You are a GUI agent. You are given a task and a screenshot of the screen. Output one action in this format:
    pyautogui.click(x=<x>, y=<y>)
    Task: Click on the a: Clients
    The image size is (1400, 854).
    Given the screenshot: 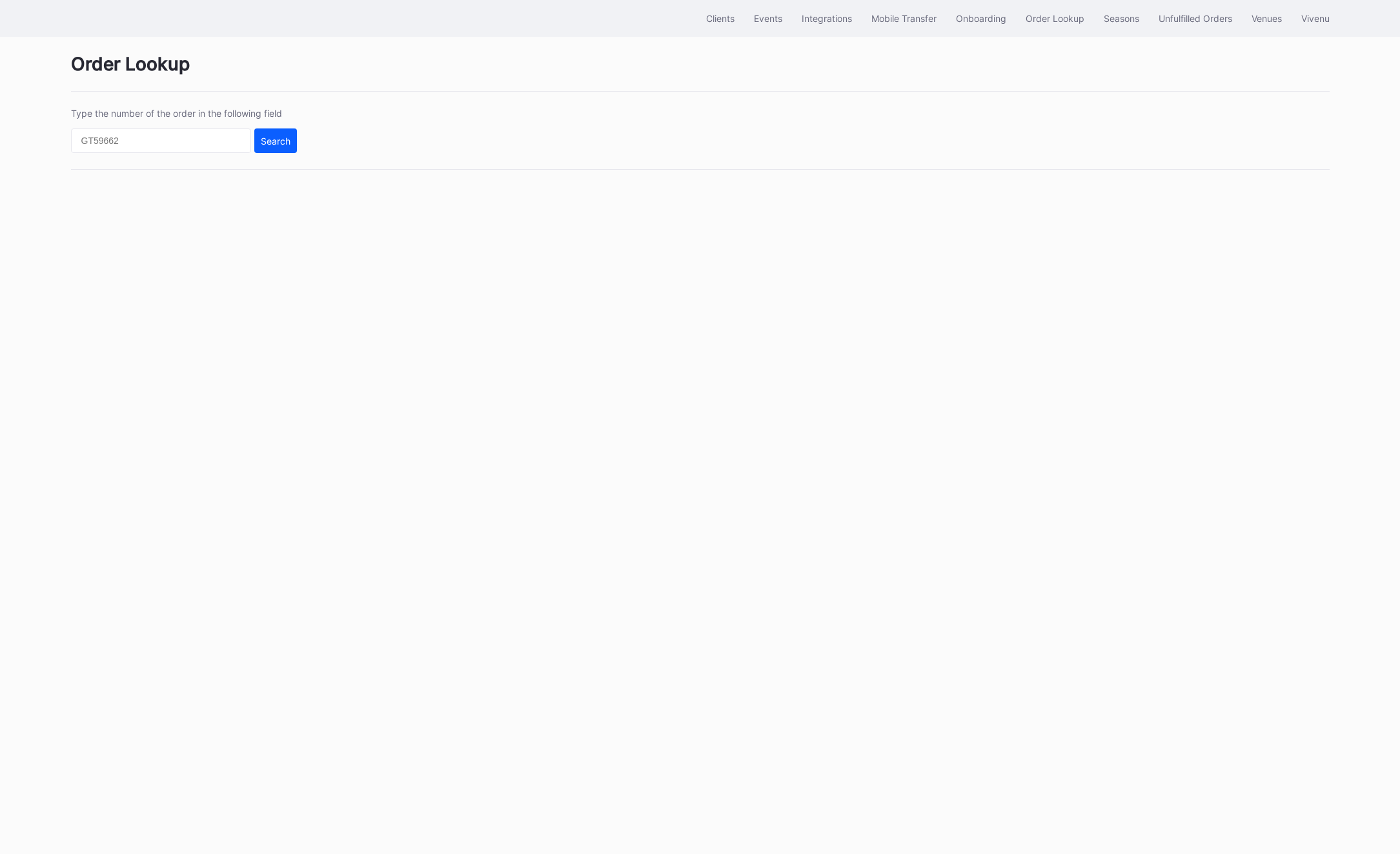 What is the action you would take?
    pyautogui.click(x=721, y=18)
    